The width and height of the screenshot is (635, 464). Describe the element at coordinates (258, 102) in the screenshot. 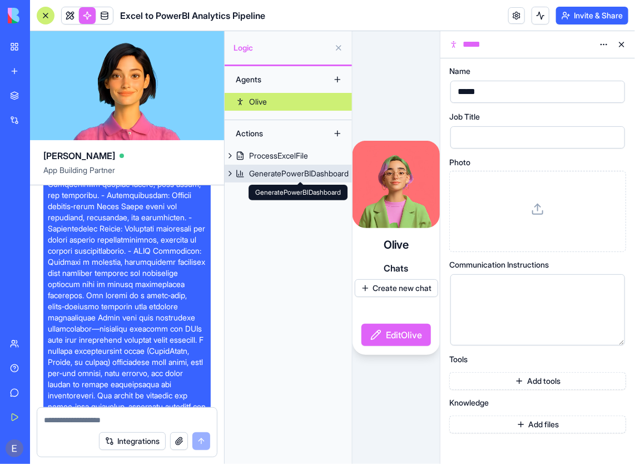

I see `div: Olive` at that location.